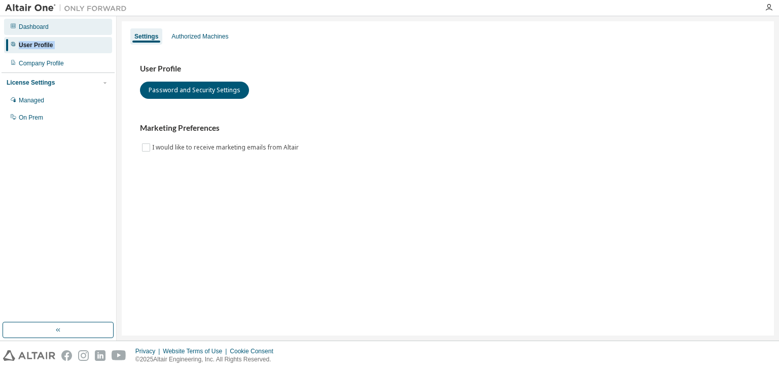 This screenshot has height=370, width=779. What do you see at coordinates (31, 100) in the screenshot?
I see `div: Managed` at bounding box center [31, 100].